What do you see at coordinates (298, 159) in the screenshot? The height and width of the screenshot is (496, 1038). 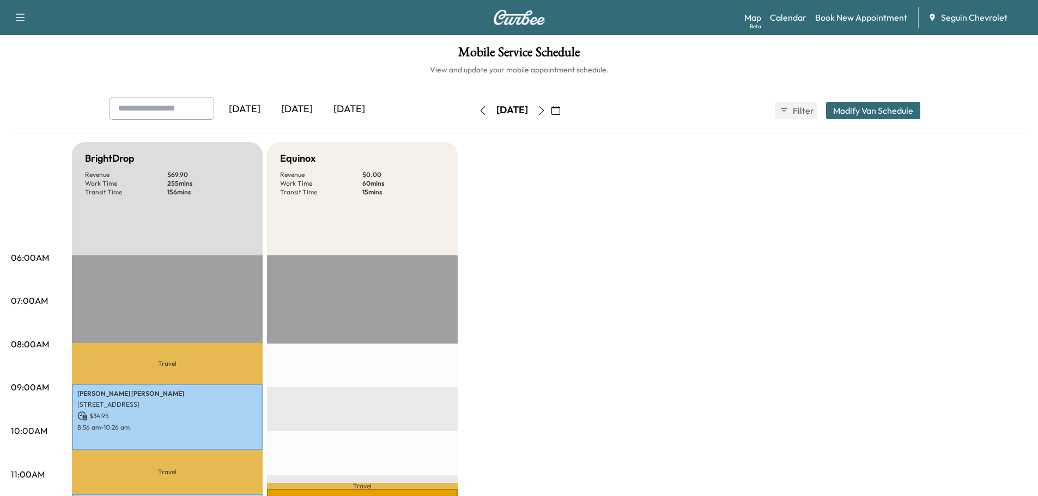 I see `h5: Equinox` at bounding box center [298, 159].